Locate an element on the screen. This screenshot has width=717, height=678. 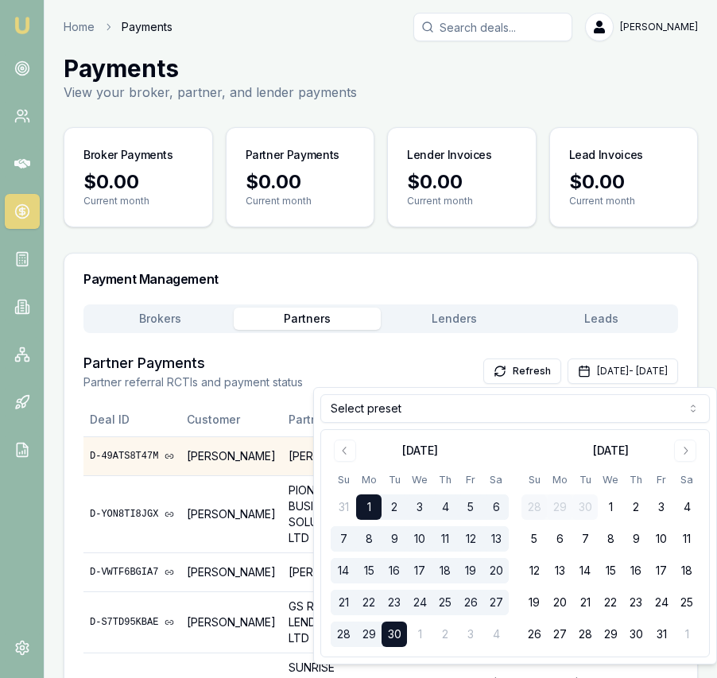
a: D-VWTF6BGIA7 is located at coordinates (132, 573).